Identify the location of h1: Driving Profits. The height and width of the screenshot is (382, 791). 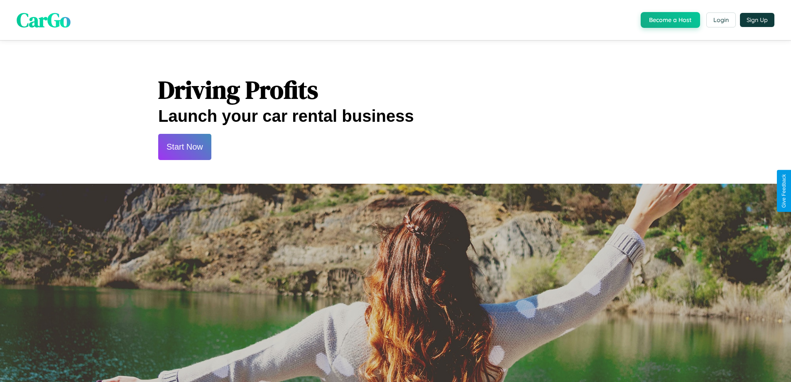
(395, 90).